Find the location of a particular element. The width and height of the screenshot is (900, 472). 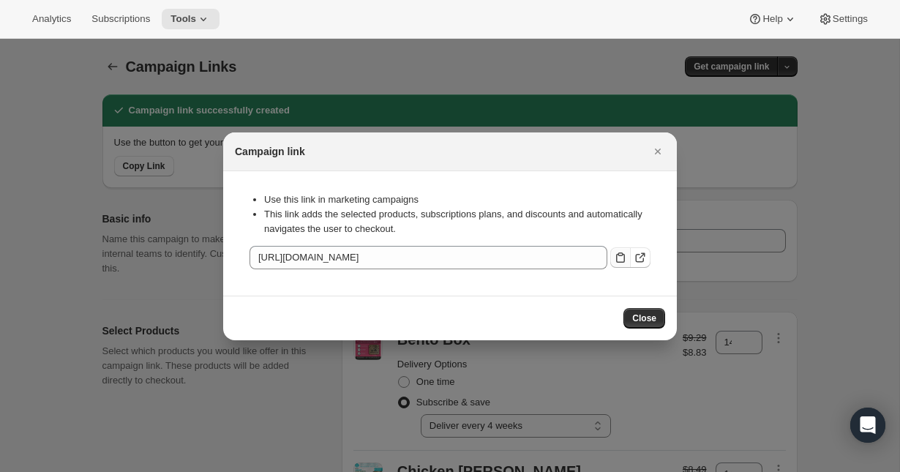

span: Tools is located at coordinates (183, 19).